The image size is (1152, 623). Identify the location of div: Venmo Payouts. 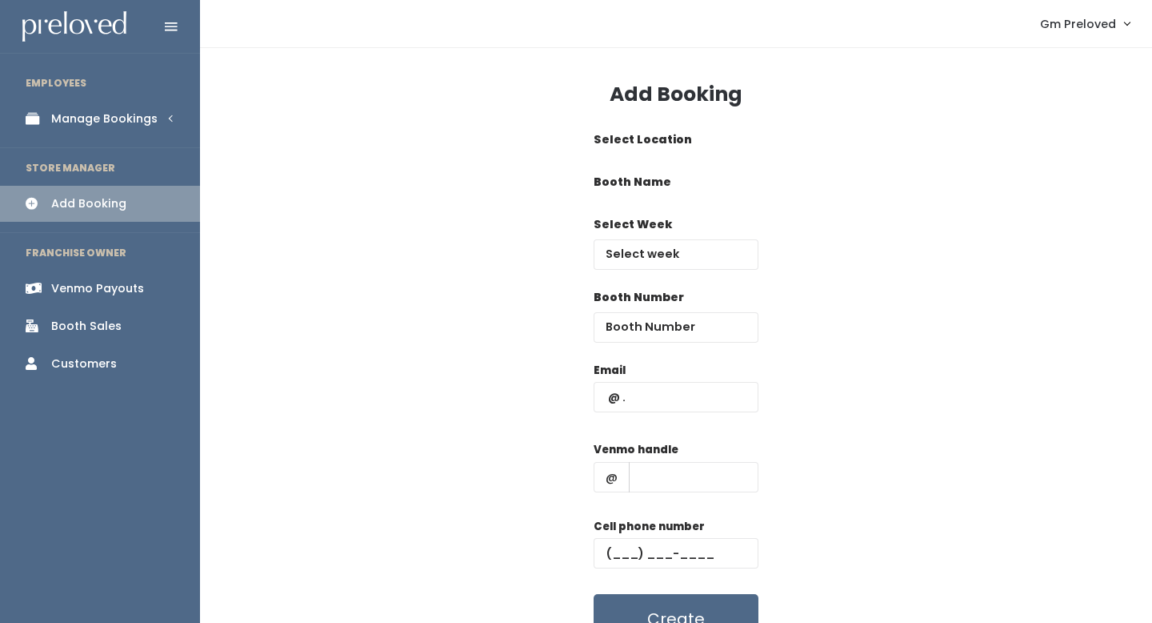
(98, 288).